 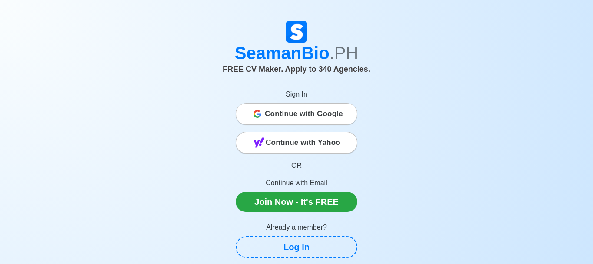 What do you see at coordinates (297, 69) in the screenshot?
I see `span: FREE CV Maker. Apply to 340 Agencies.` at bounding box center [297, 69].